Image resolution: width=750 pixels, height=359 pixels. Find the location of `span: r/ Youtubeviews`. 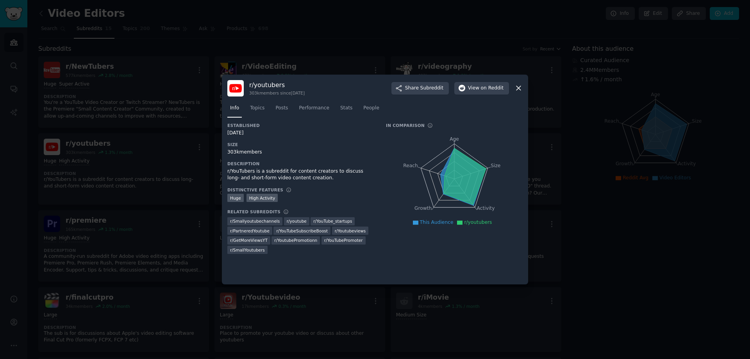

span: r/ Youtubeviews is located at coordinates (350, 231).